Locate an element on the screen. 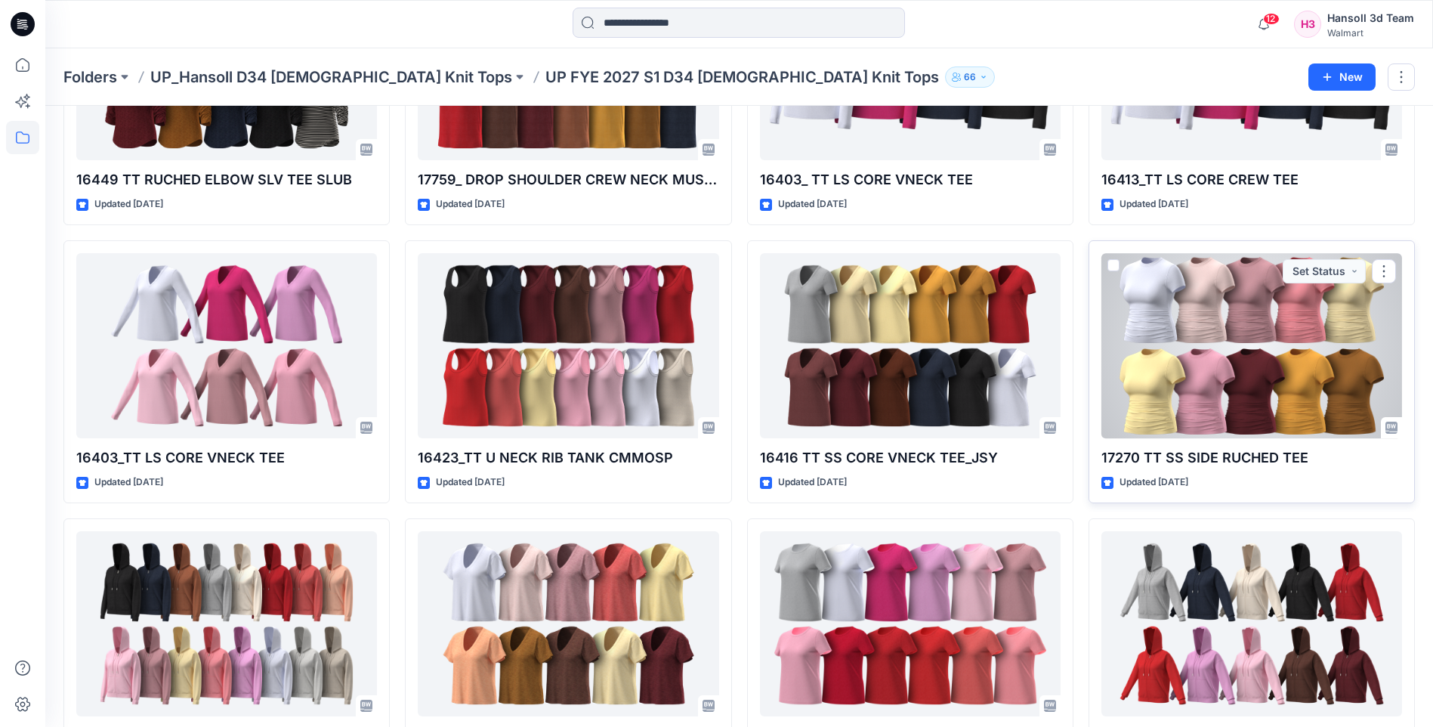 The width and height of the screenshot is (1433, 727). a: 17270 TT SS SIDE RUCHED TEE is located at coordinates (1252, 345).